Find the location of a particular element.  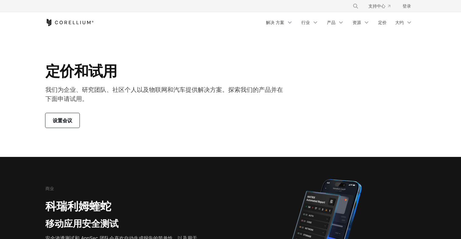

a: 科瑞利姆主页 is located at coordinates (69, 23).